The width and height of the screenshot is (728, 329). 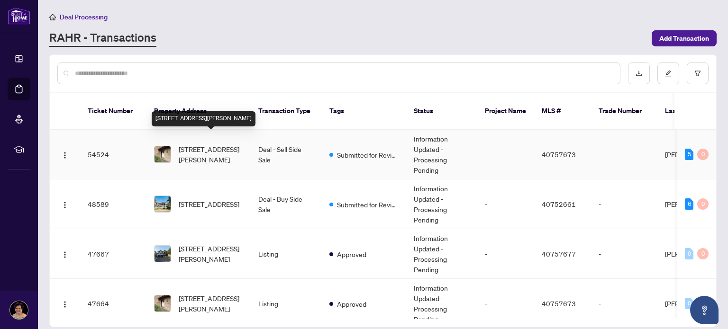 What do you see at coordinates (19, 310) in the screenshot?
I see `img: Profile Icon` at bounding box center [19, 310].